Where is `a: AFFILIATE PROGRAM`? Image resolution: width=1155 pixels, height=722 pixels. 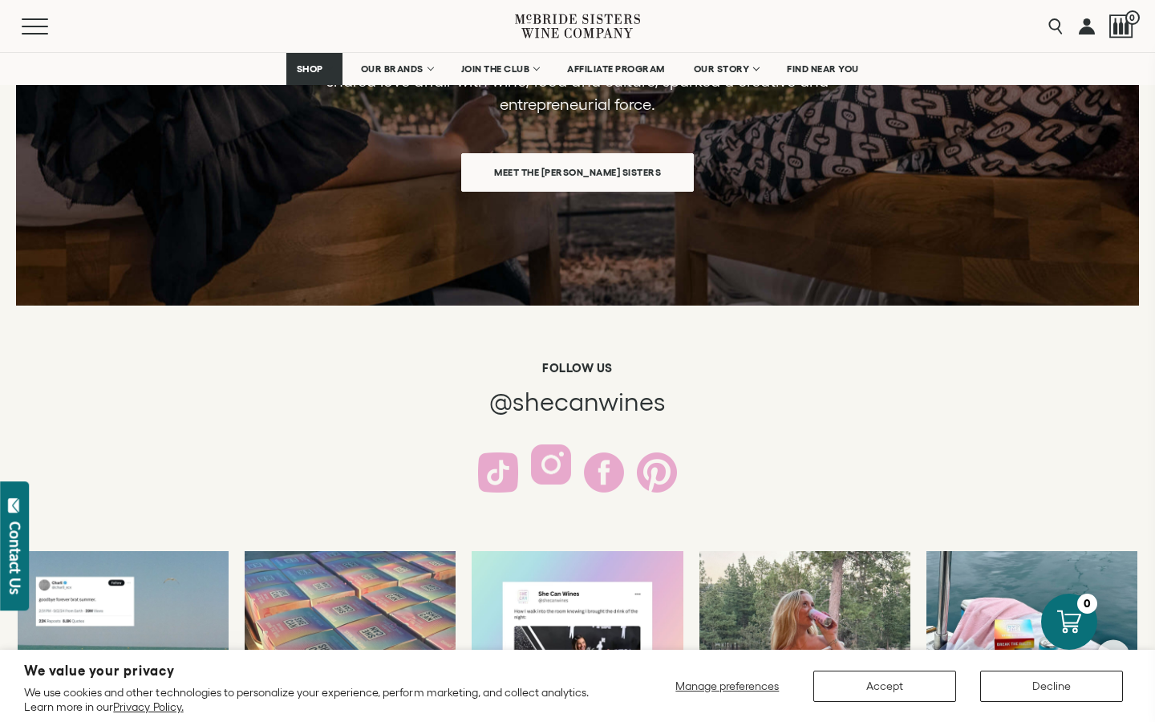 a: AFFILIATE PROGRAM is located at coordinates (616, 69).